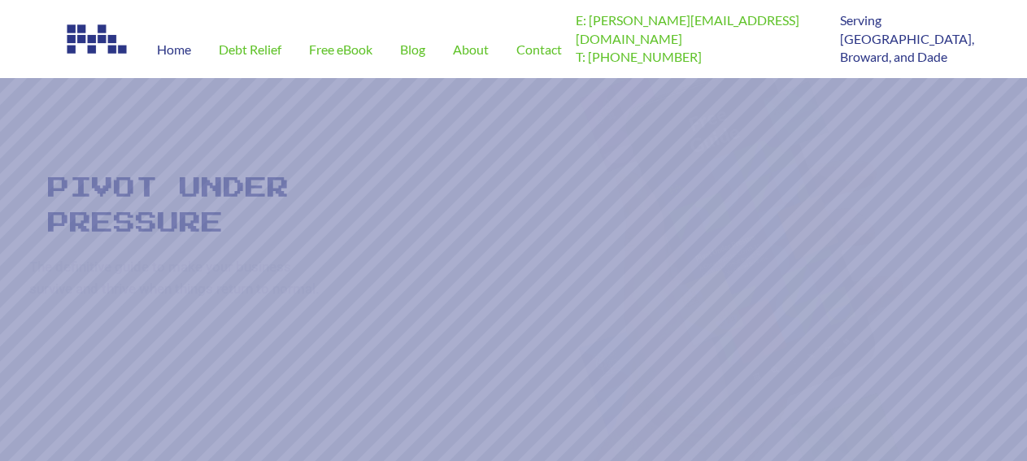 This screenshot has width=1027, height=461. What do you see at coordinates (539, 50) in the screenshot?
I see `a: Contact` at bounding box center [539, 50].